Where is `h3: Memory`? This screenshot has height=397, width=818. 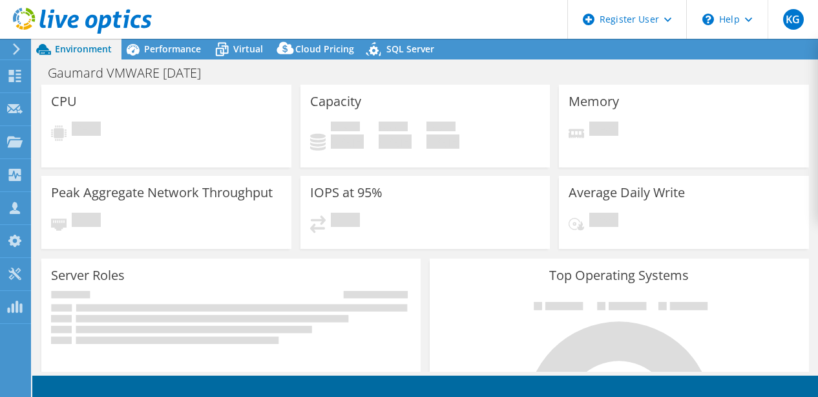
h3: Memory is located at coordinates (594, 101).